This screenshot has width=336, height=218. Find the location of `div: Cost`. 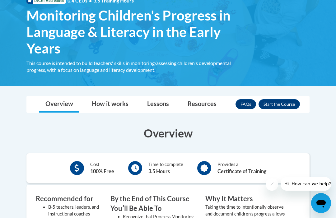

div: Cost is located at coordinates (102, 168).